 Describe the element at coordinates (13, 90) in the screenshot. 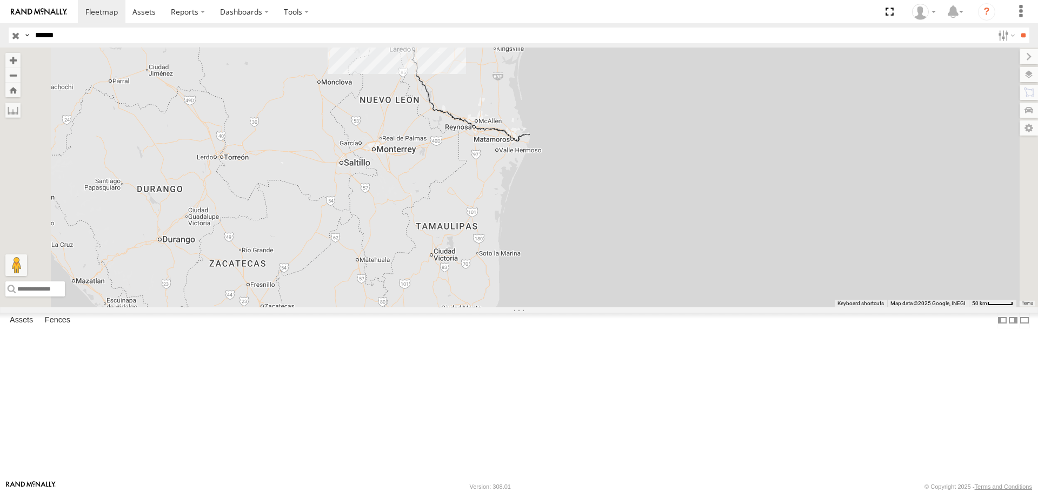

I see `button: Zoom Home` at that location.